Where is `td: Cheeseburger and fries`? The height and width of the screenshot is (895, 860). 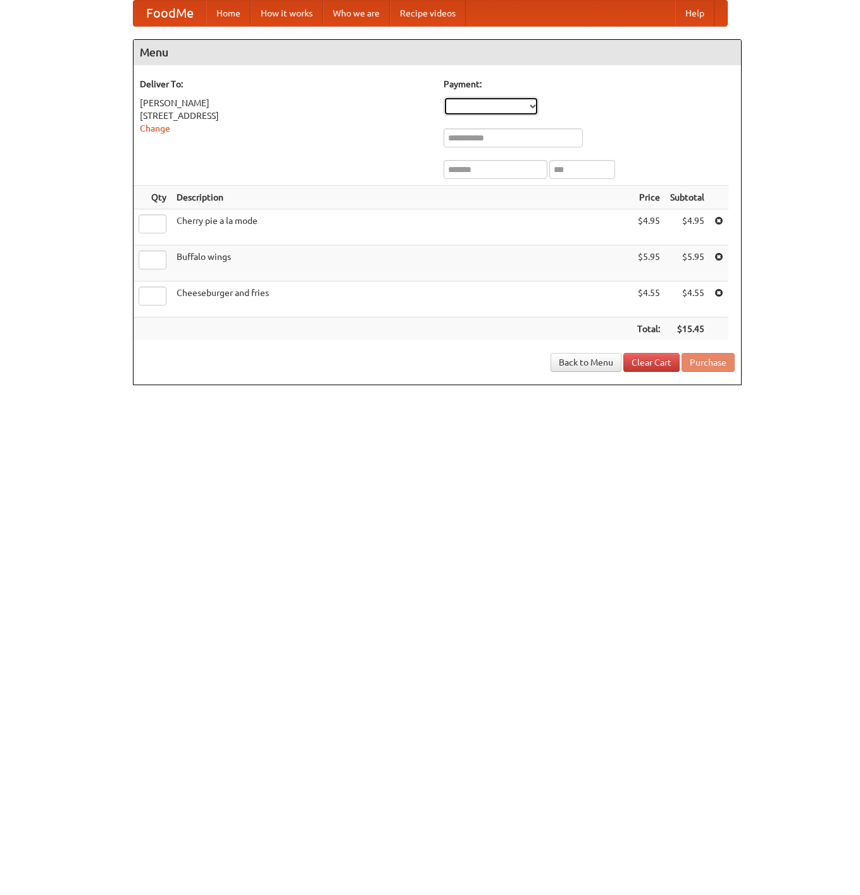 td: Cheeseburger and fries is located at coordinates (402, 299).